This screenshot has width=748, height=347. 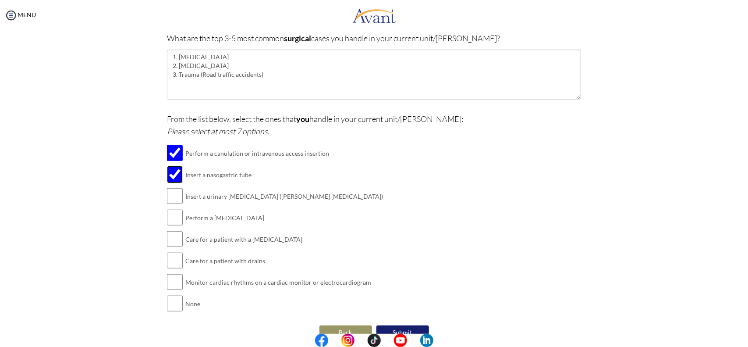 What do you see at coordinates (298, 38) in the screenshot?
I see `b: surgical` at bounding box center [298, 38].